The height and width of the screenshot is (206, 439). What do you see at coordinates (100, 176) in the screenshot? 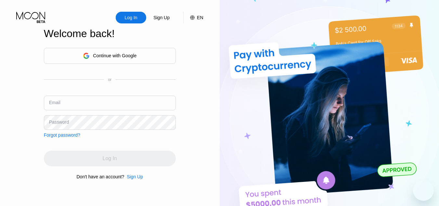
I see `div: Don't have an account?` at bounding box center [100, 176].